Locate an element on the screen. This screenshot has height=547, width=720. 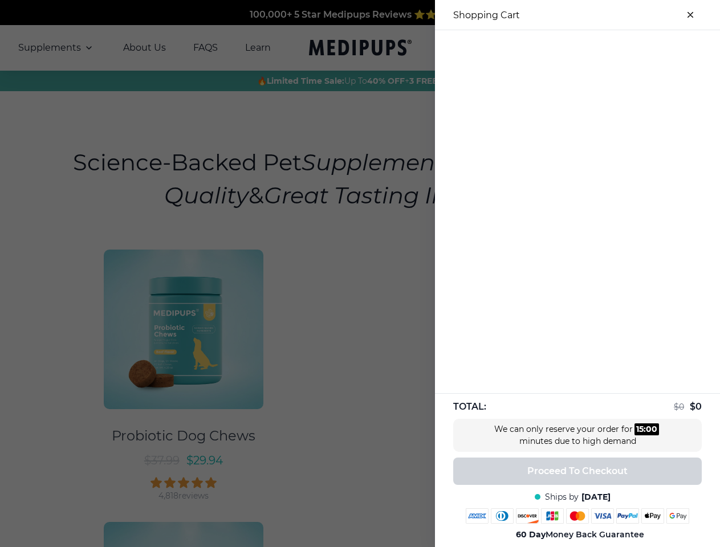
span: TOTAL: is located at coordinates (470, 407).